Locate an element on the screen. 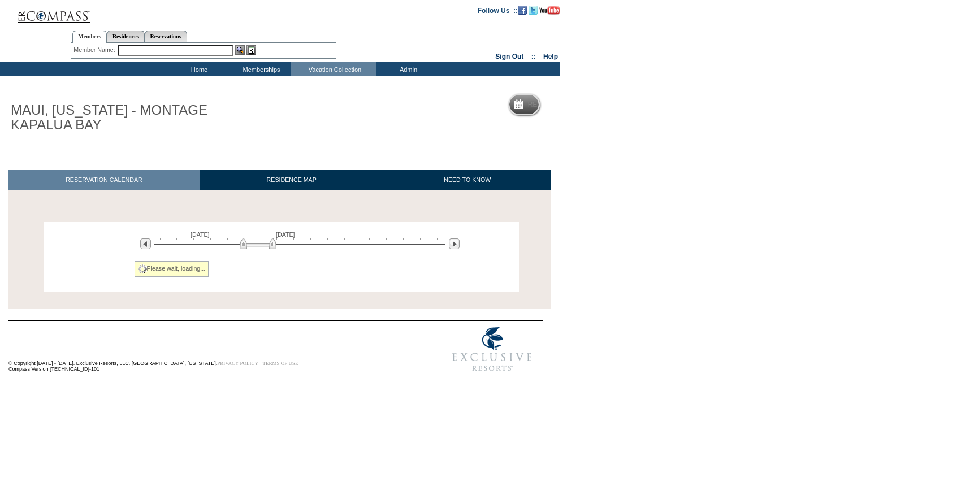  img: Exclusive Resorts is located at coordinates (492, 349).